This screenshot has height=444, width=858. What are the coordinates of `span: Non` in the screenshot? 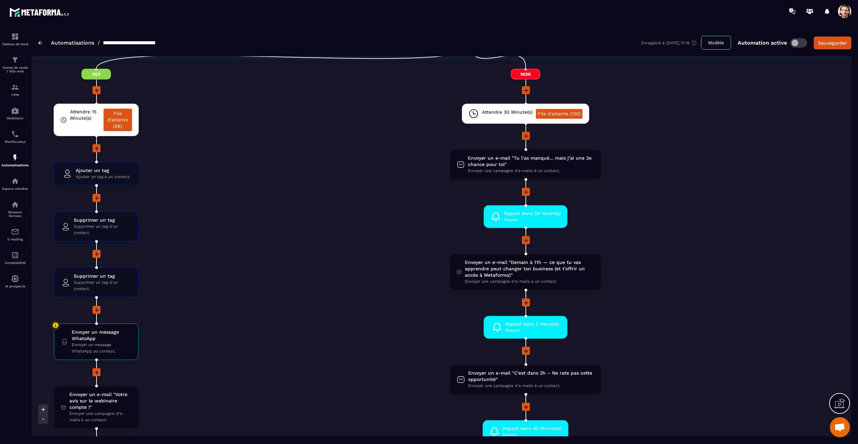 It's located at (526, 74).